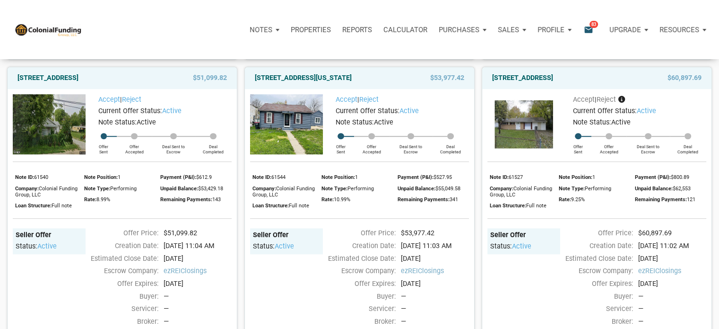 The width and height of the screenshot is (719, 329). Describe the element at coordinates (447, 78) in the screenshot. I see `span: $53,977.42` at that location.